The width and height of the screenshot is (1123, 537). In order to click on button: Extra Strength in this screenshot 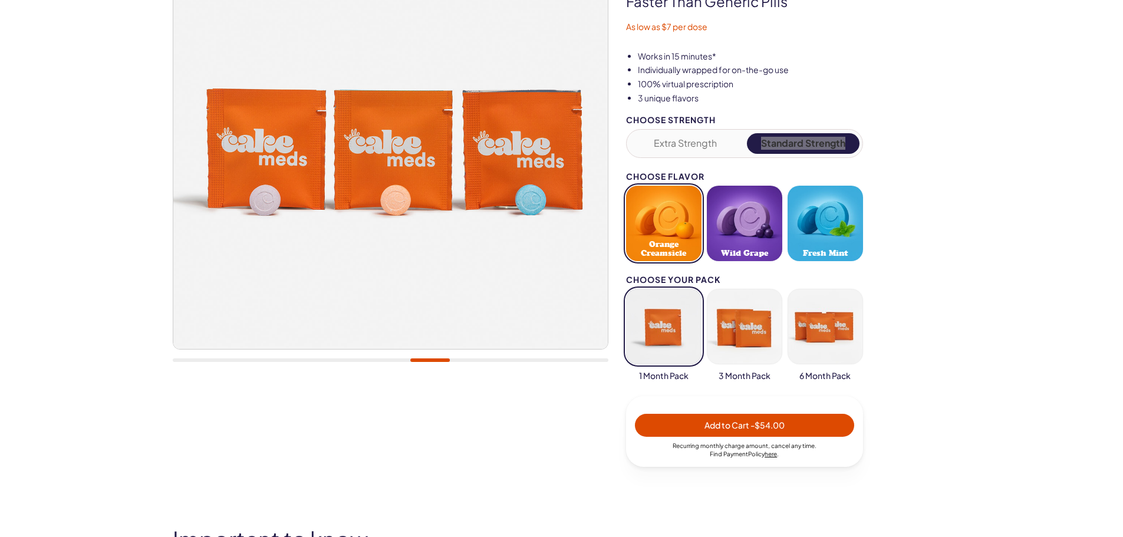, I will do `click(686, 143)`.